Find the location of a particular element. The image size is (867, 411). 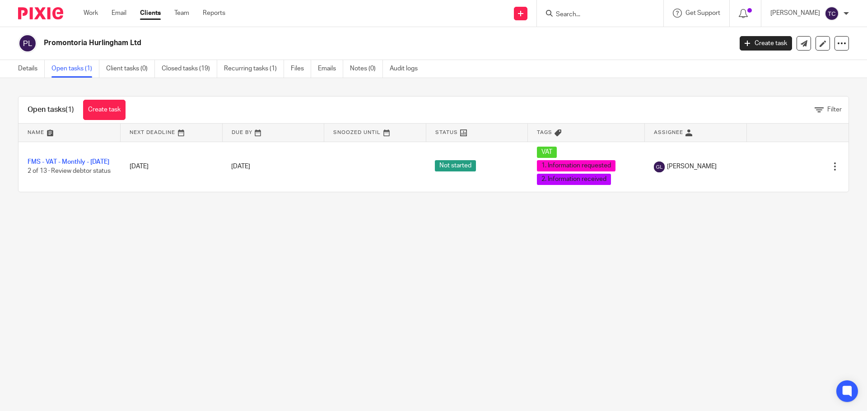

span: (1) is located at coordinates (70, 110).